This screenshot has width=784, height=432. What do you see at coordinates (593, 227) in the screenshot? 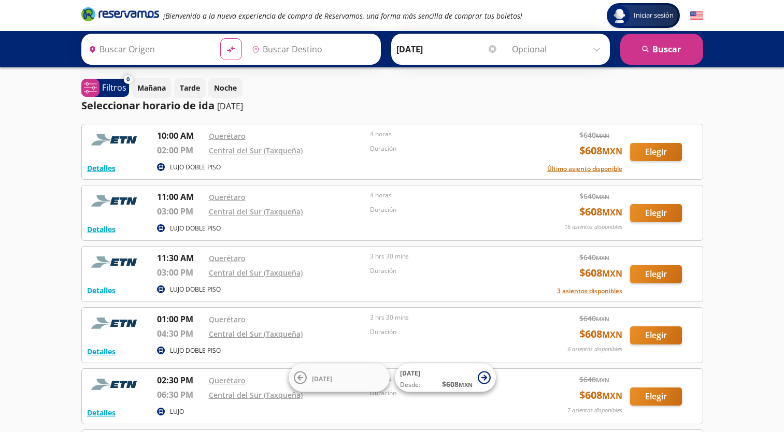
I see `p: 16 asientos disponibles` at bounding box center [593, 227].